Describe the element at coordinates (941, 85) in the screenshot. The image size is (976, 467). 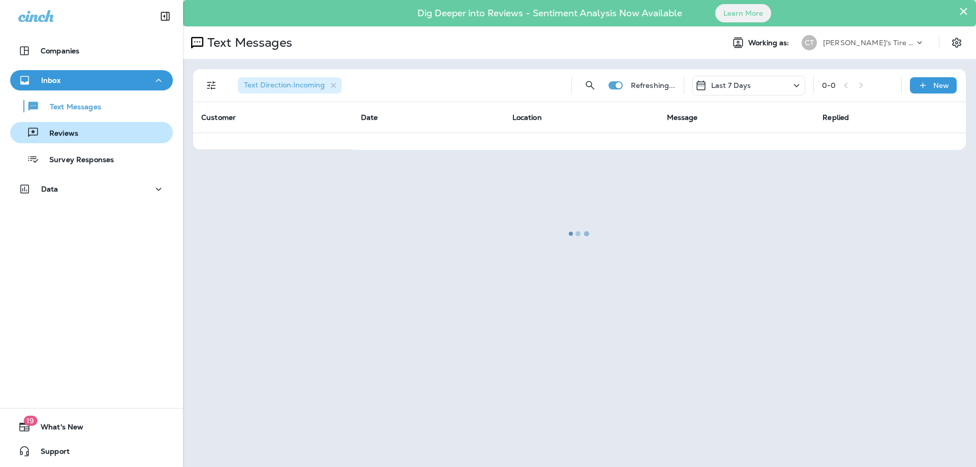
I see `p: New` at that location.